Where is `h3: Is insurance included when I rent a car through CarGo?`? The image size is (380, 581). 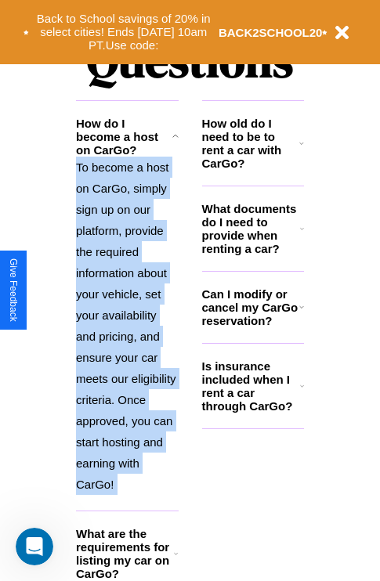
h3: Is insurance included when I rent a car through CarGo? is located at coordinates (251, 386).